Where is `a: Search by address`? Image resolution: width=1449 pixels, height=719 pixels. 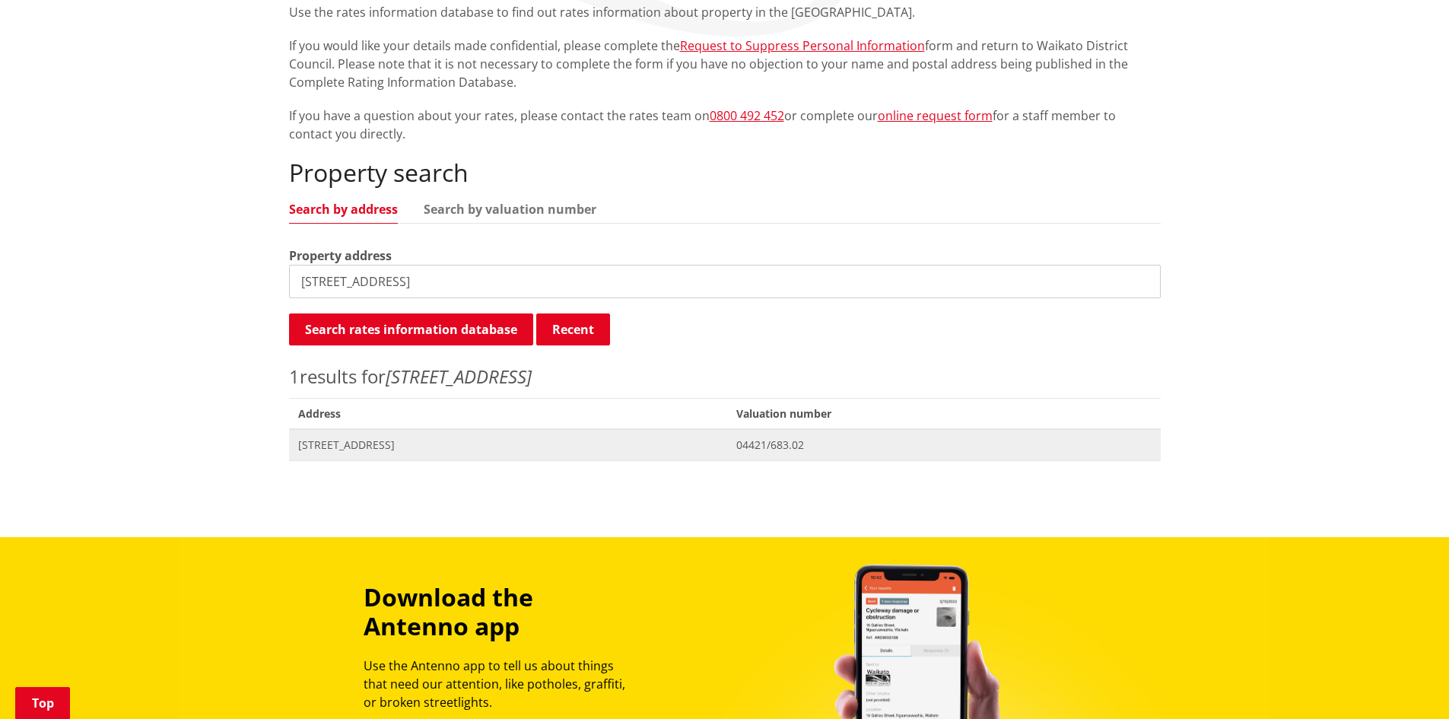 a: Search by address is located at coordinates (343, 209).